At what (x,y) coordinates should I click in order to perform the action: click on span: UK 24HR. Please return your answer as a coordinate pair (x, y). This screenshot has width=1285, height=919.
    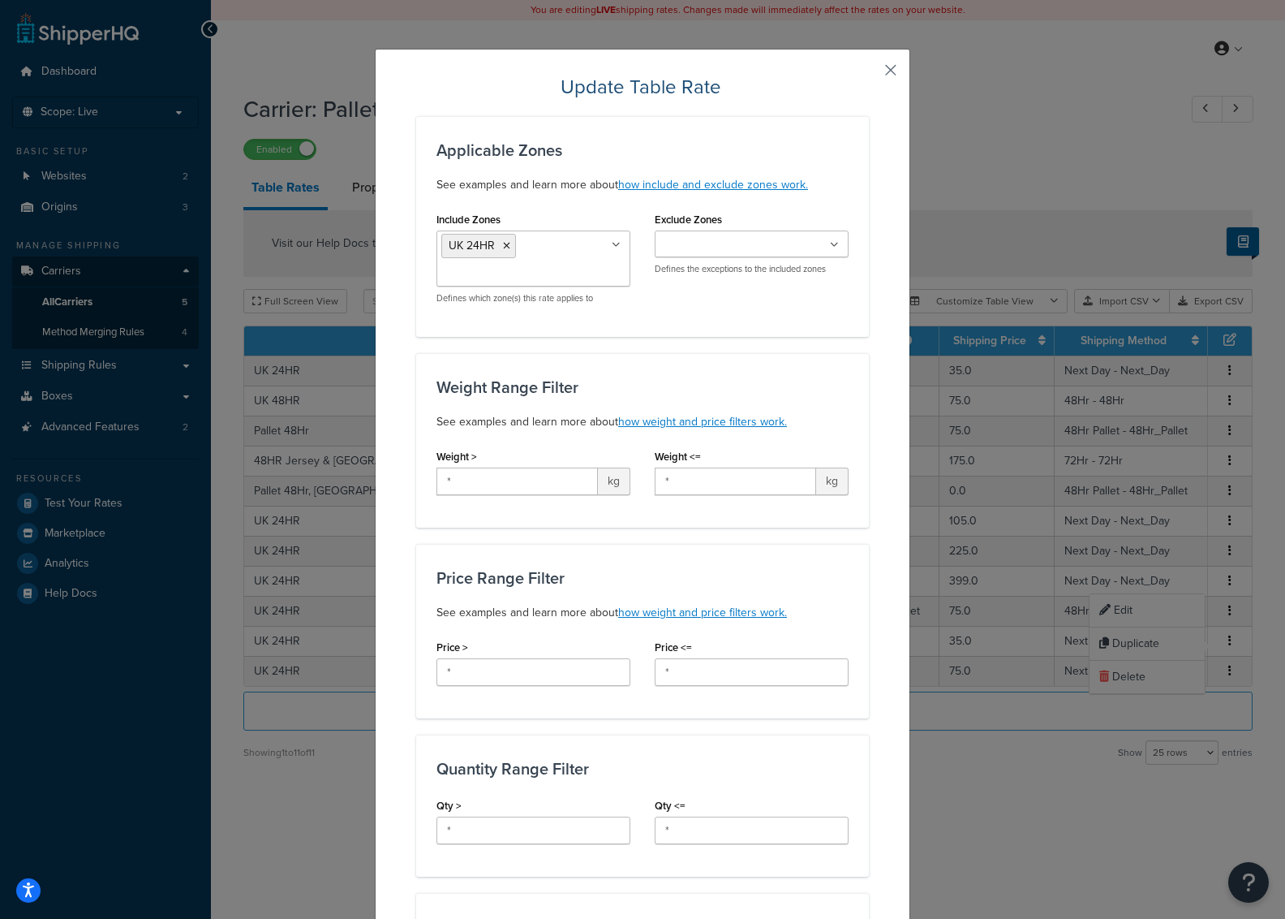
    Looking at the image, I should click on (471, 245).